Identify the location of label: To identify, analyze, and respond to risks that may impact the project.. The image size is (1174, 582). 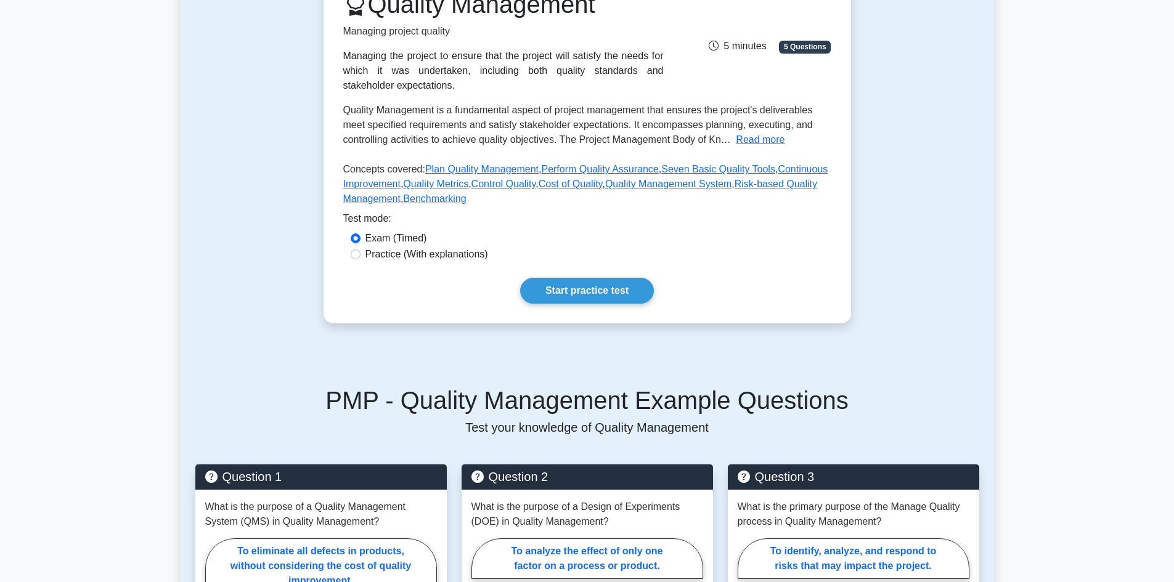
(853, 559).